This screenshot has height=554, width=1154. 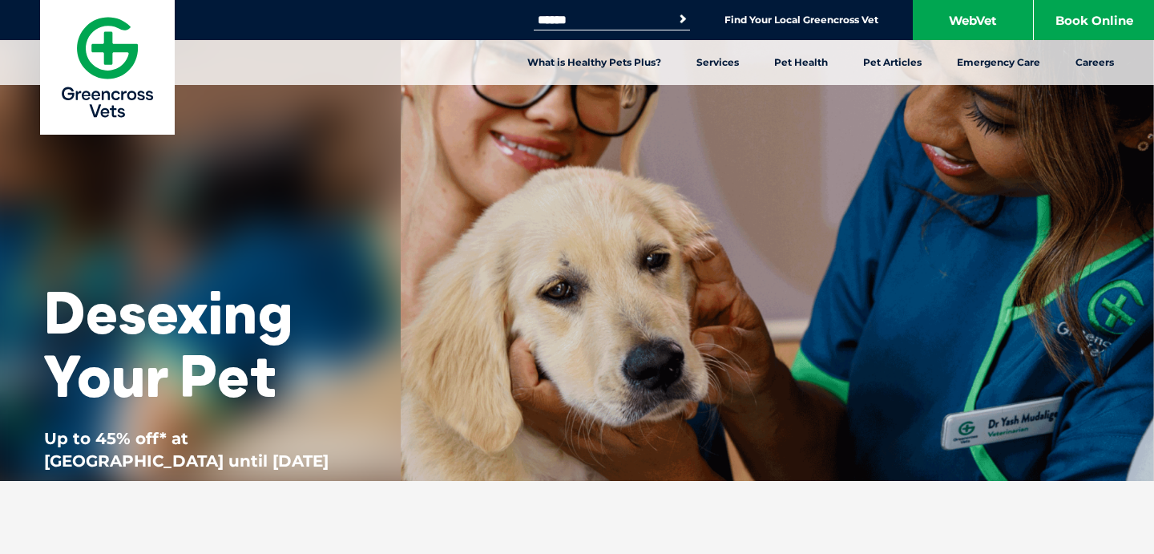 What do you see at coordinates (802, 20) in the screenshot?
I see `a: Find Your Local Greencross Vet` at bounding box center [802, 20].